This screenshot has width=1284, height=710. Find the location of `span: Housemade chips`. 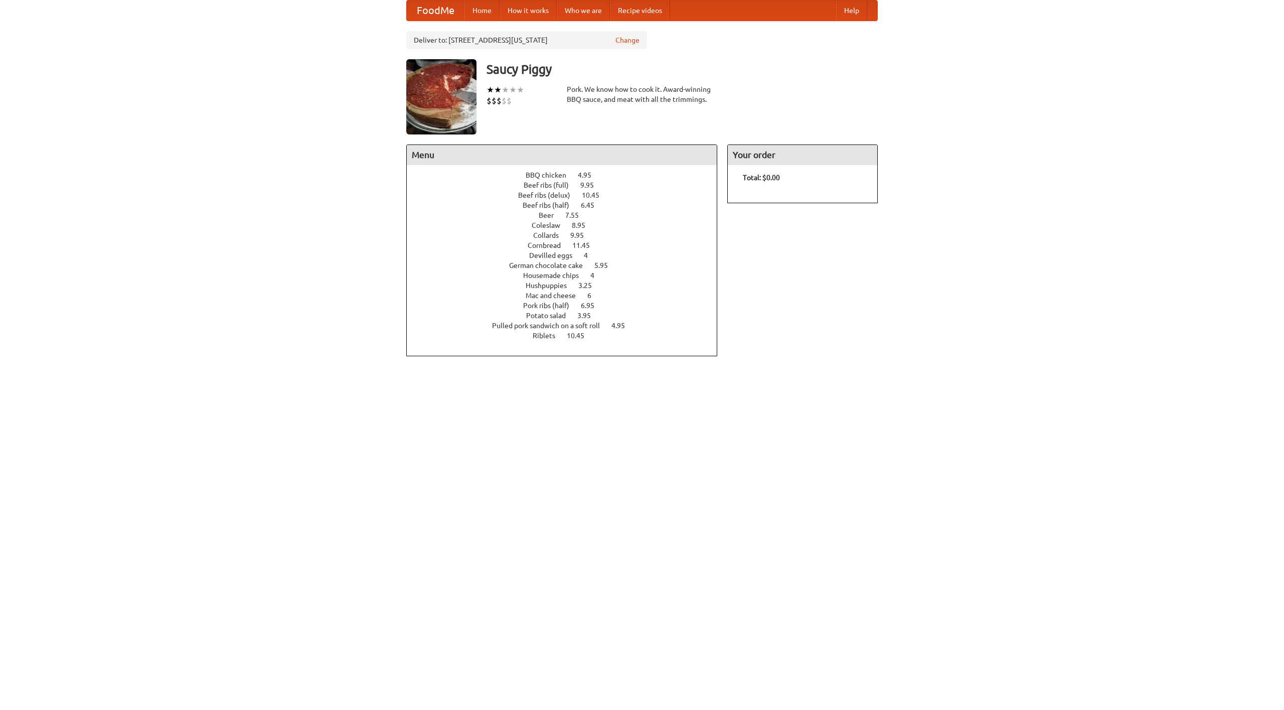

span: Housemade chips is located at coordinates (556, 275).